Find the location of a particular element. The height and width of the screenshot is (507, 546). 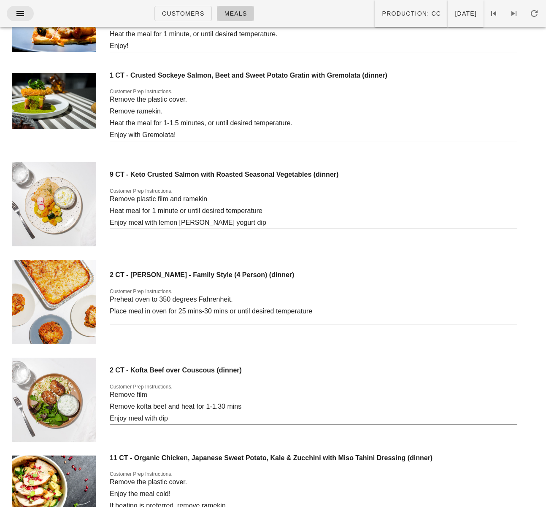

h4: 11 CT - Organic Chicken, Japanese Sweet Potato, Kale & Zucchini with Miso Tahini Dressing (dinner) is located at coordinates (314, 458).